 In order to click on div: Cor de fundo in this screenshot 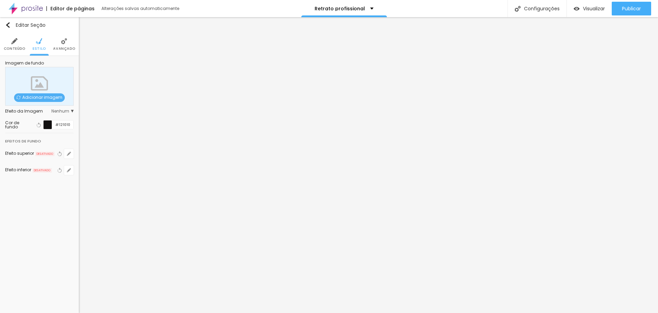, I will do `click(19, 125)`.